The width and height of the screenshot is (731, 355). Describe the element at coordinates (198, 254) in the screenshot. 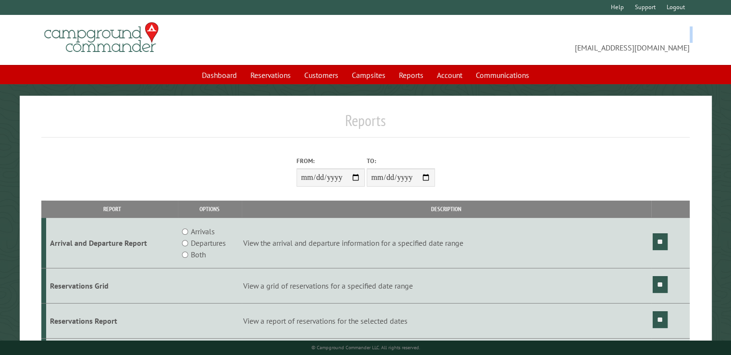

I see `label: Both` at that location.